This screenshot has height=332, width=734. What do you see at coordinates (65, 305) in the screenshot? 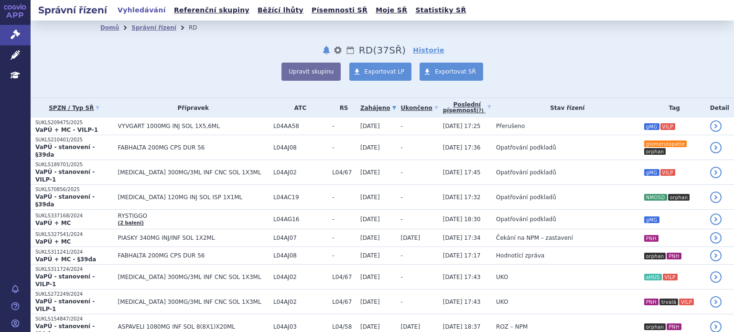
I see `strong: VaPÚ - stanovení - VILP-1` at bounding box center [65, 305].